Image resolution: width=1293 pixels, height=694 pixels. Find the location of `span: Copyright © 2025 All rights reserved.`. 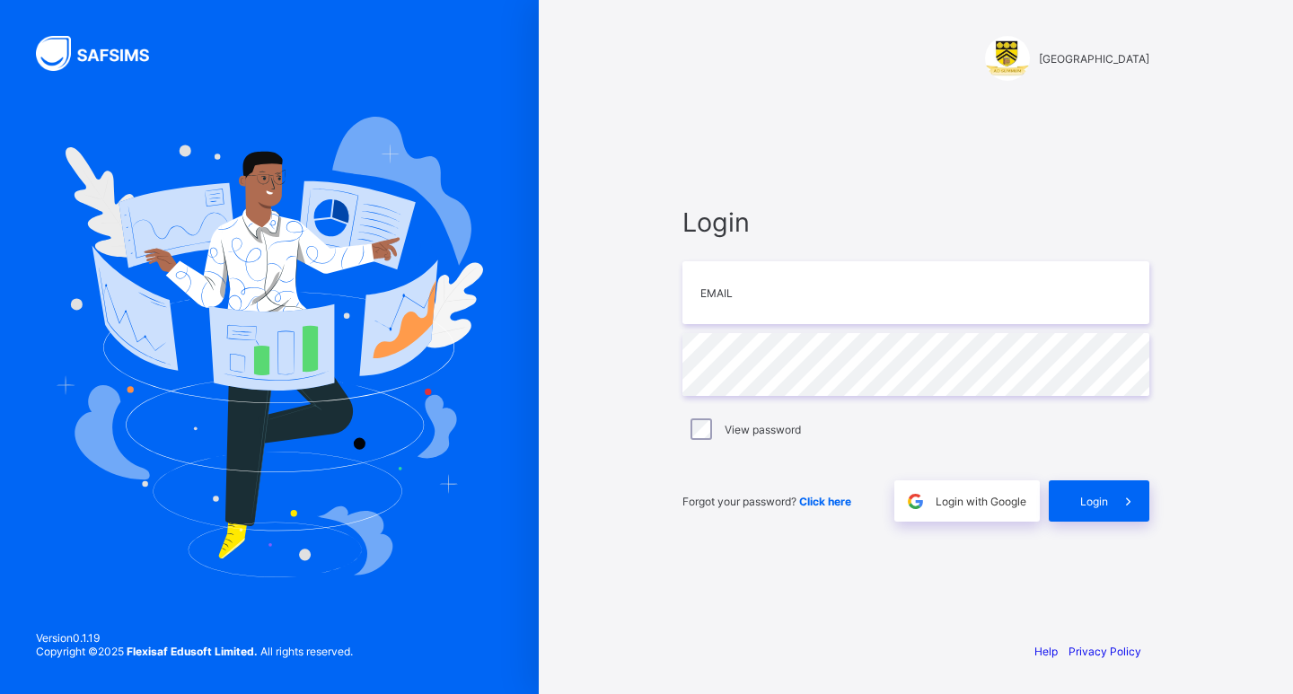

span: Copyright © 2025 All rights reserved. is located at coordinates (194, 651).